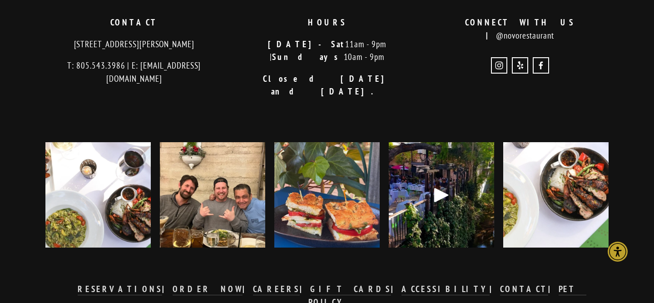 The width and height of the screenshot is (654, 303). What do you see at coordinates (445, 289) in the screenshot?
I see `a: ACCESSIBILITY` at bounding box center [445, 289].